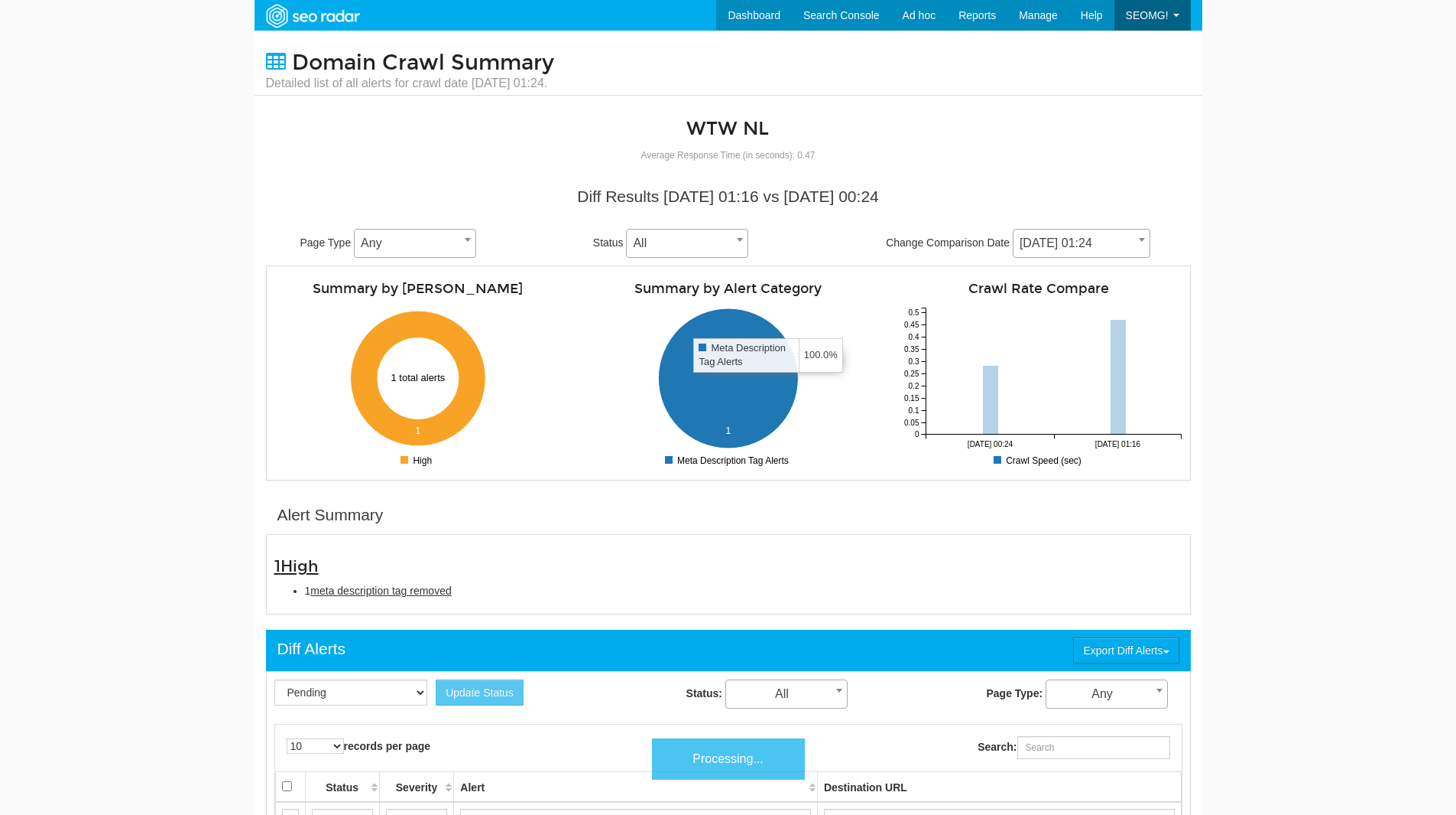 The width and height of the screenshot is (1456, 815). Describe the element at coordinates (330, 515) in the screenshot. I see `div: Alert Summary` at that location.